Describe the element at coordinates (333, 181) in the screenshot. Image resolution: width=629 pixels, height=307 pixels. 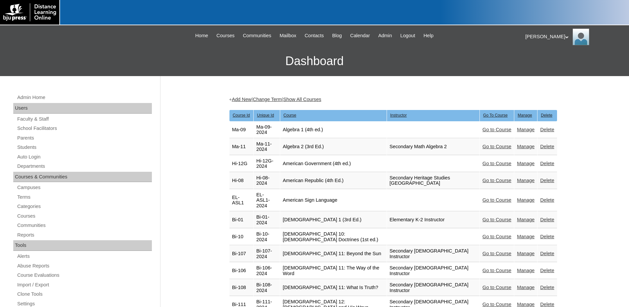
I see `td: American Republic (4th Ed.)` at that location.